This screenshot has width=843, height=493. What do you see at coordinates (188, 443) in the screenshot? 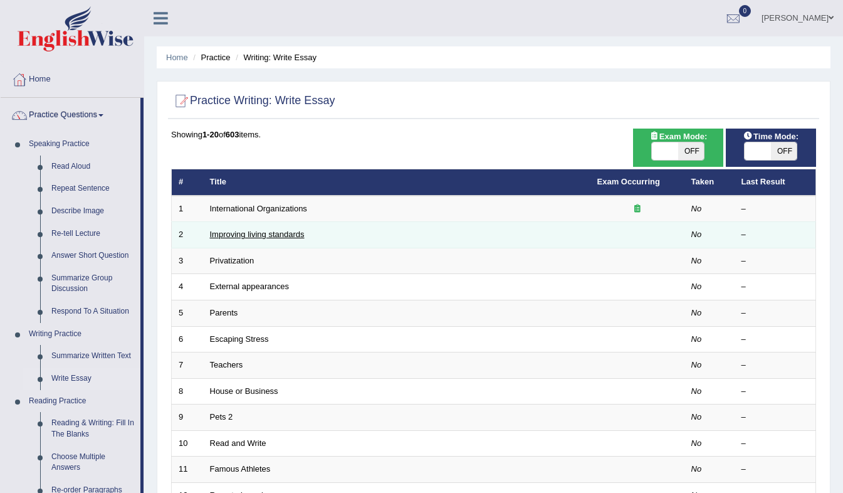
I see `td: 10` at bounding box center [188, 443].